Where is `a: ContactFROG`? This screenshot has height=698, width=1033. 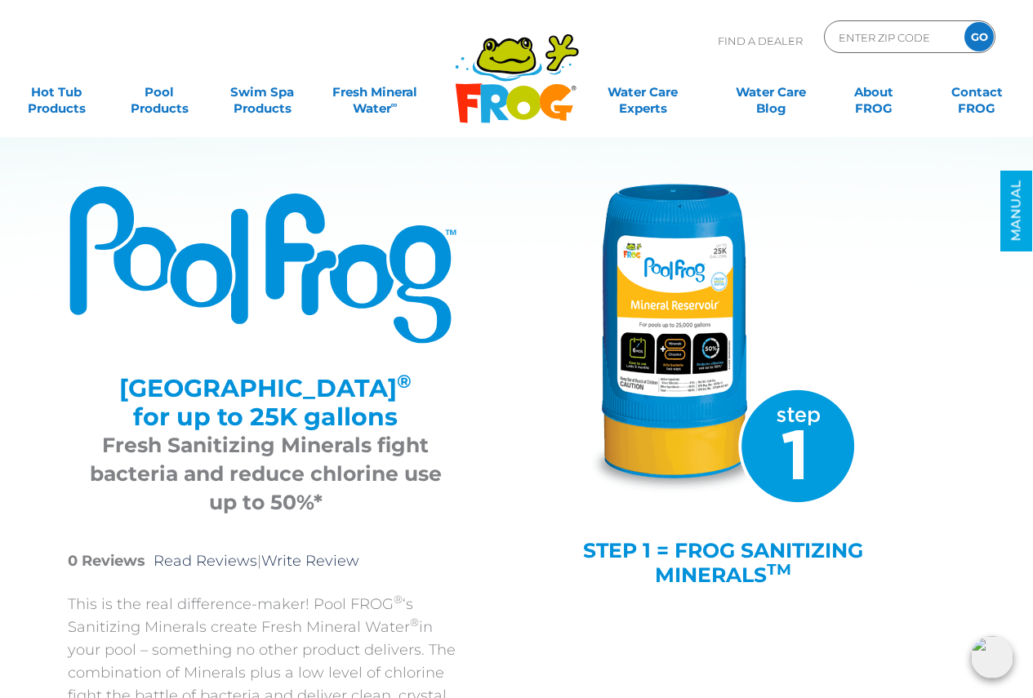
a: ContactFROG is located at coordinates (976, 92).